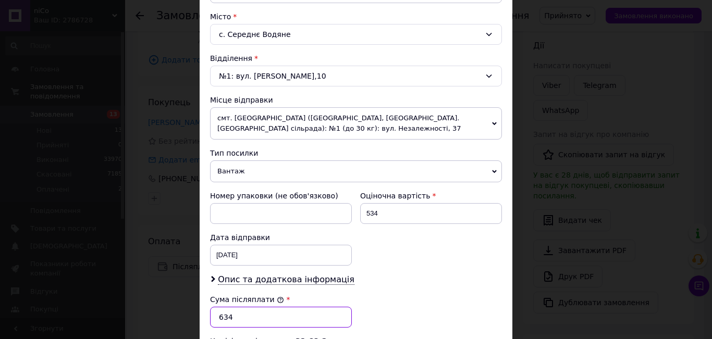  What do you see at coordinates (241, 100) in the screenshot?
I see `span: Місце відправки` at bounding box center [241, 100].